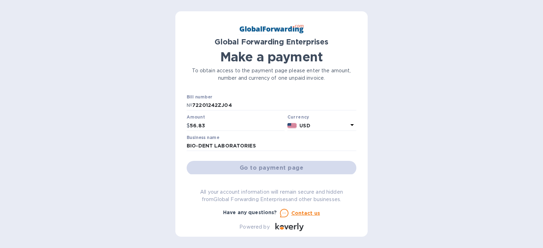 Image resolution: width=543 pixels, height=248 pixels. I want to click on input: Enter business name, so click(271, 146).